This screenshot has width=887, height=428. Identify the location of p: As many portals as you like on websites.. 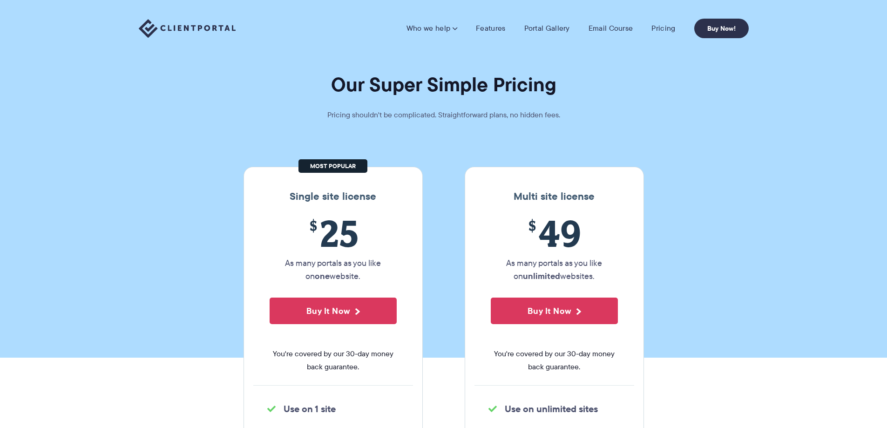
(554, 270).